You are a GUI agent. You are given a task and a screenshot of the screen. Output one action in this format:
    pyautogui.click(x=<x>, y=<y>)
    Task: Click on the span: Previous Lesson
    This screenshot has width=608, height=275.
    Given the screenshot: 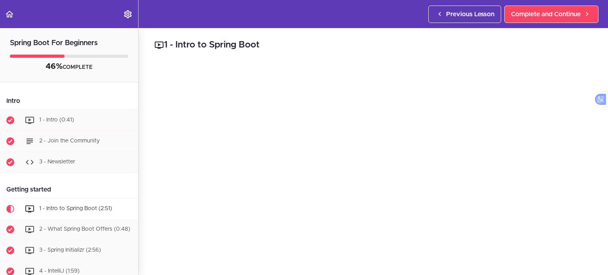 What is the action you would take?
    pyautogui.click(x=470, y=14)
    